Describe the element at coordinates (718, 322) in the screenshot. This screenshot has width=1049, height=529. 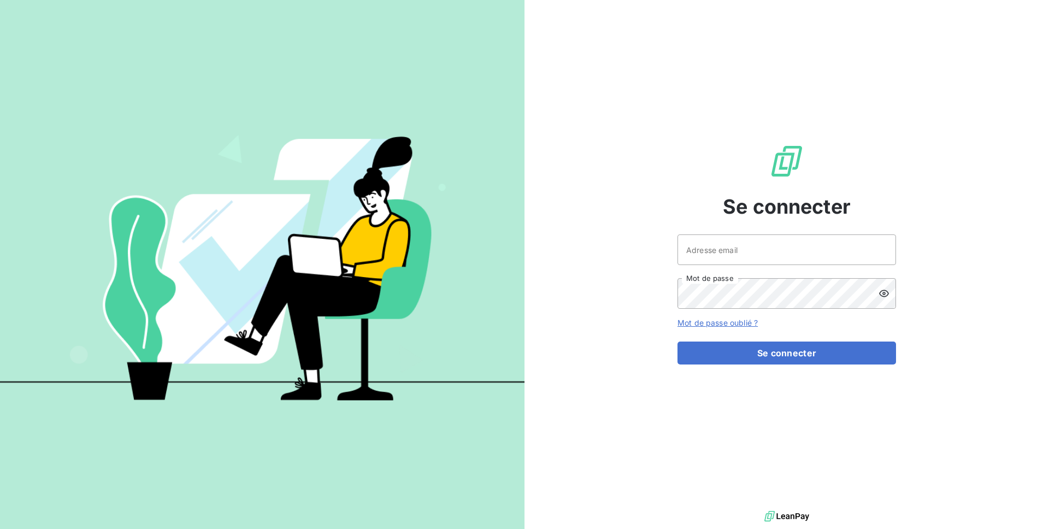
I see `a: Mot de passe oublié ?` at that location.